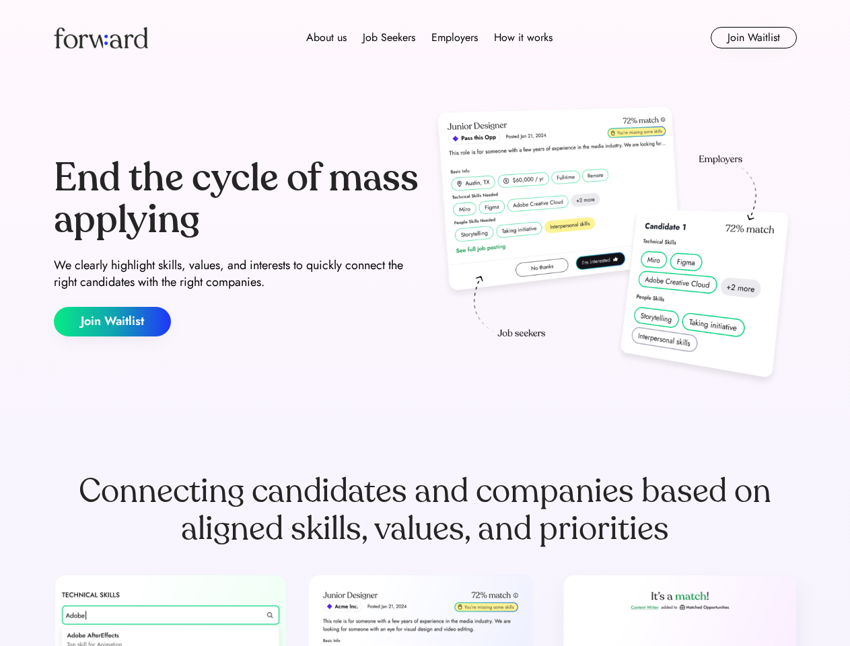  What do you see at coordinates (454, 38) in the screenshot?
I see `div: Employers` at bounding box center [454, 38].